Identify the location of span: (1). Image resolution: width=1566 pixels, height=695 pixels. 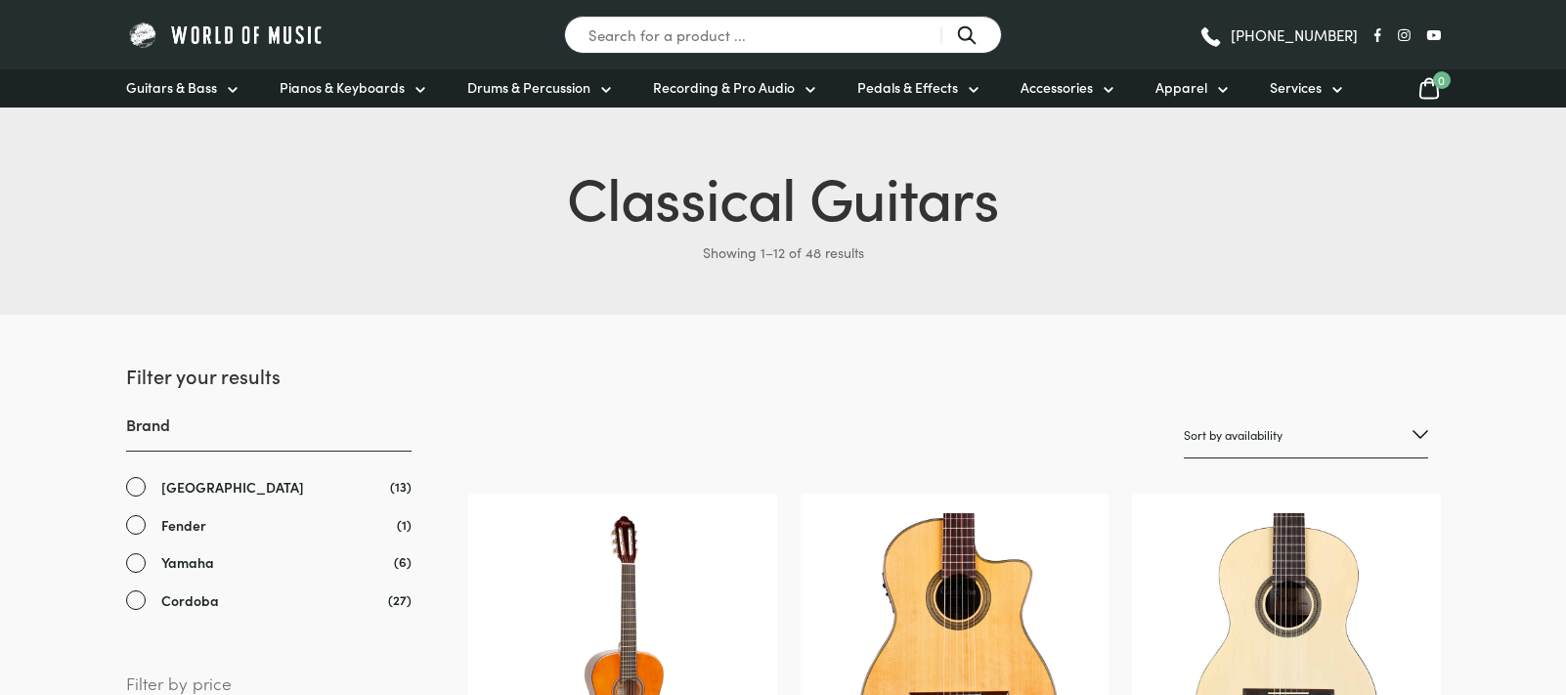
(404, 524).